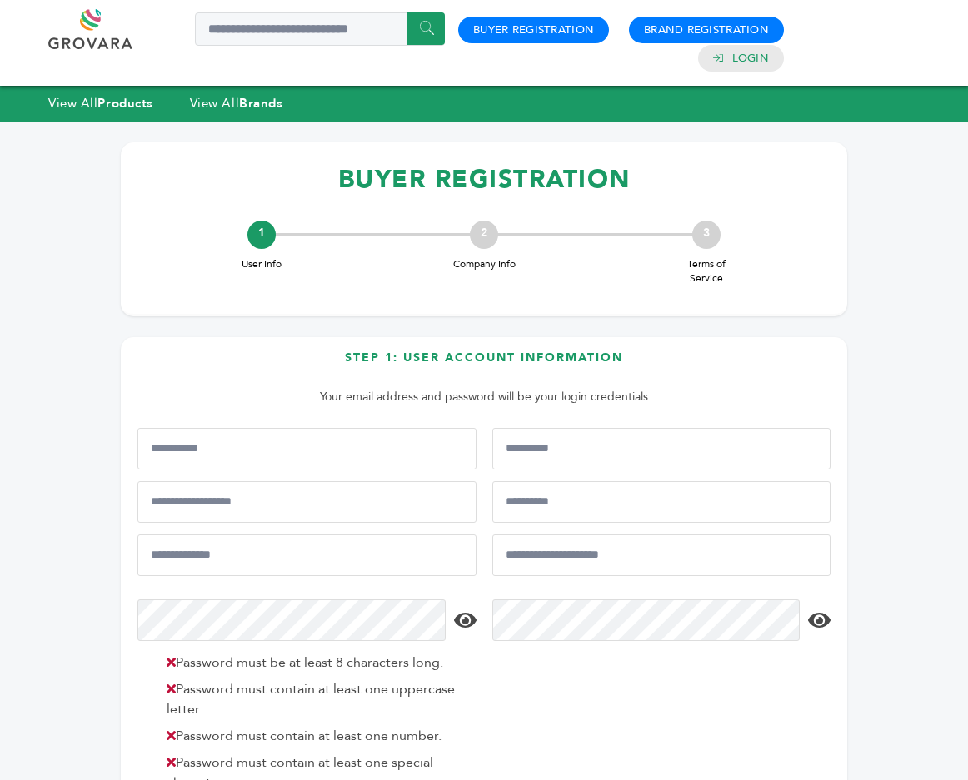 The height and width of the screenshot is (780, 968). Describe the element at coordinates (307, 502) in the screenshot. I see `input: Mobile Phone Number` at that location.